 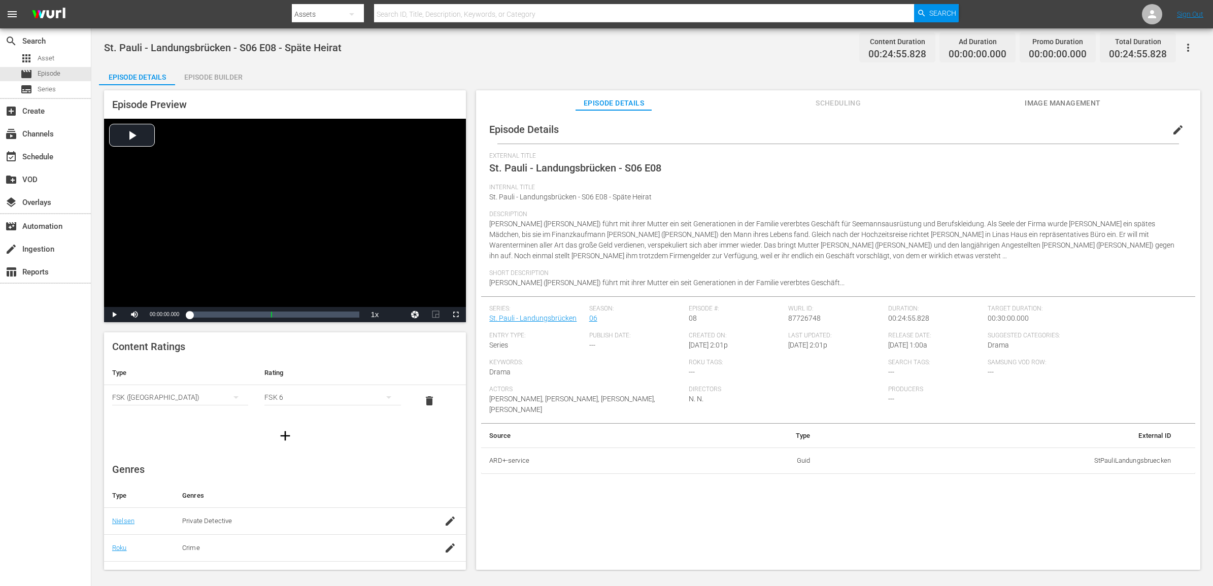 What do you see at coordinates (1178, 130) in the screenshot?
I see `button: edit` at bounding box center [1178, 130].